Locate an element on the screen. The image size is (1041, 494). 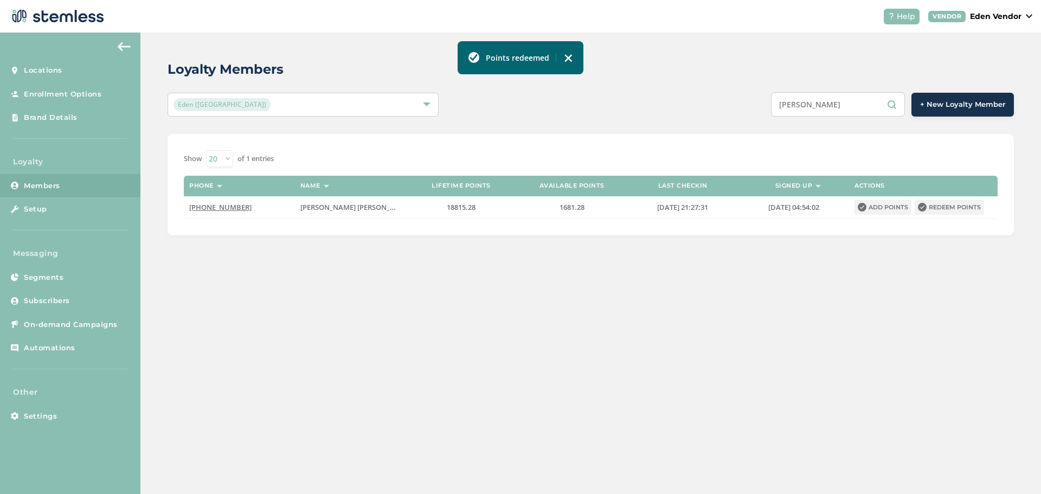
span: Subscribers is located at coordinates (47, 301).